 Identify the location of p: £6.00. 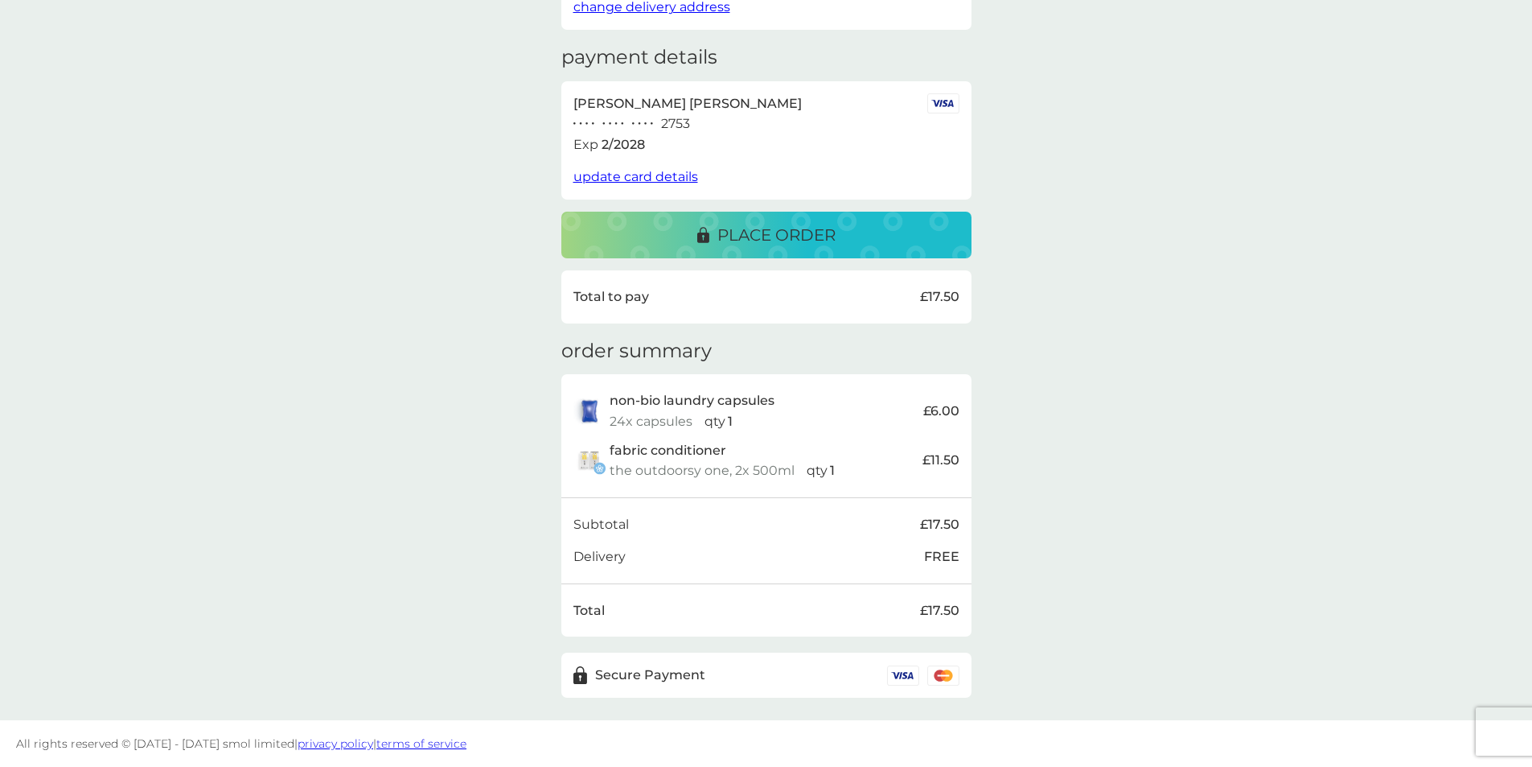
(941, 411).